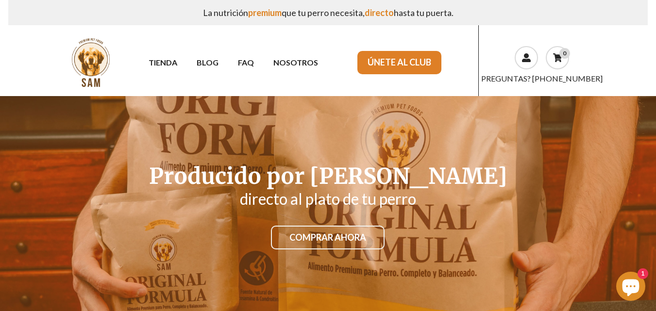  Describe the element at coordinates (328, 13) in the screenshot. I see `p: La nutrición que tu perro necesita, hasta tu puerta.` at that location.